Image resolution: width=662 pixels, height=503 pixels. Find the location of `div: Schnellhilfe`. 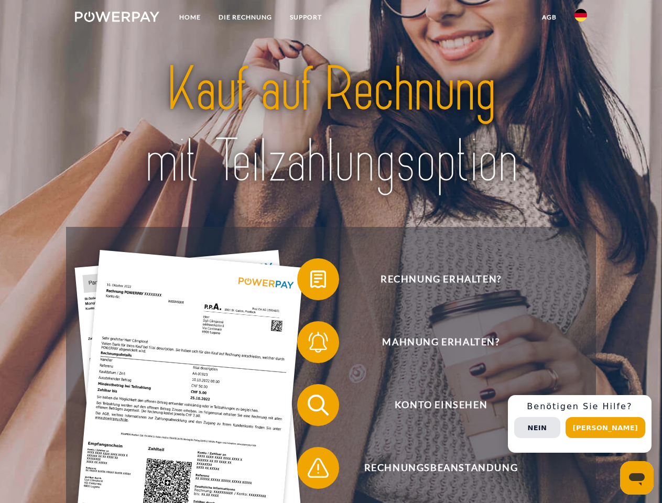

div: Schnellhilfe is located at coordinates (579, 424).